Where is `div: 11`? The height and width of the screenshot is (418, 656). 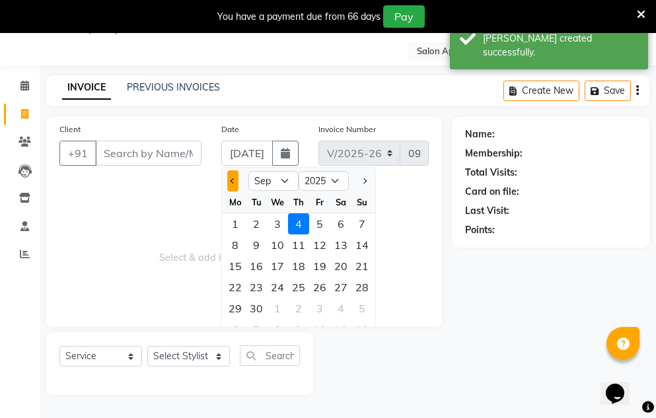 div: 11 is located at coordinates (341, 330).